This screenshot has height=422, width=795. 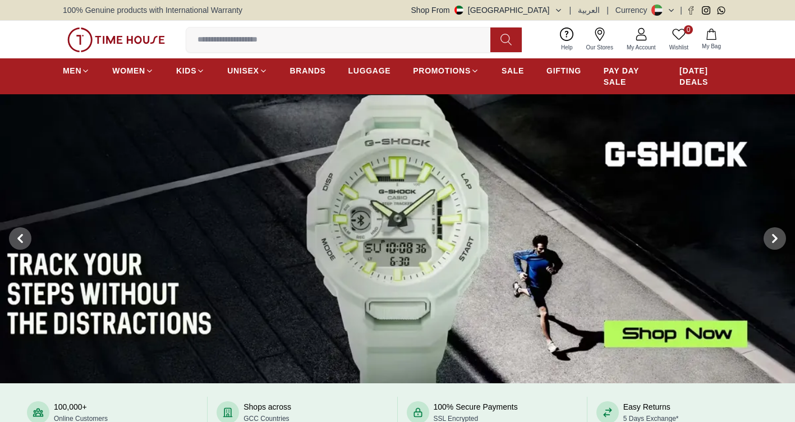 What do you see at coordinates (190, 71) in the screenshot?
I see `a: KIDS` at bounding box center [190, 71].